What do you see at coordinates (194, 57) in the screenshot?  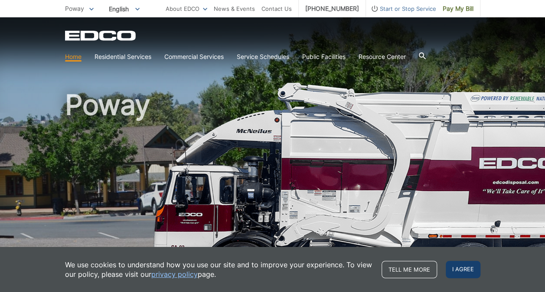 I see `a: Commercial Services` at bounding box center [194, 57].